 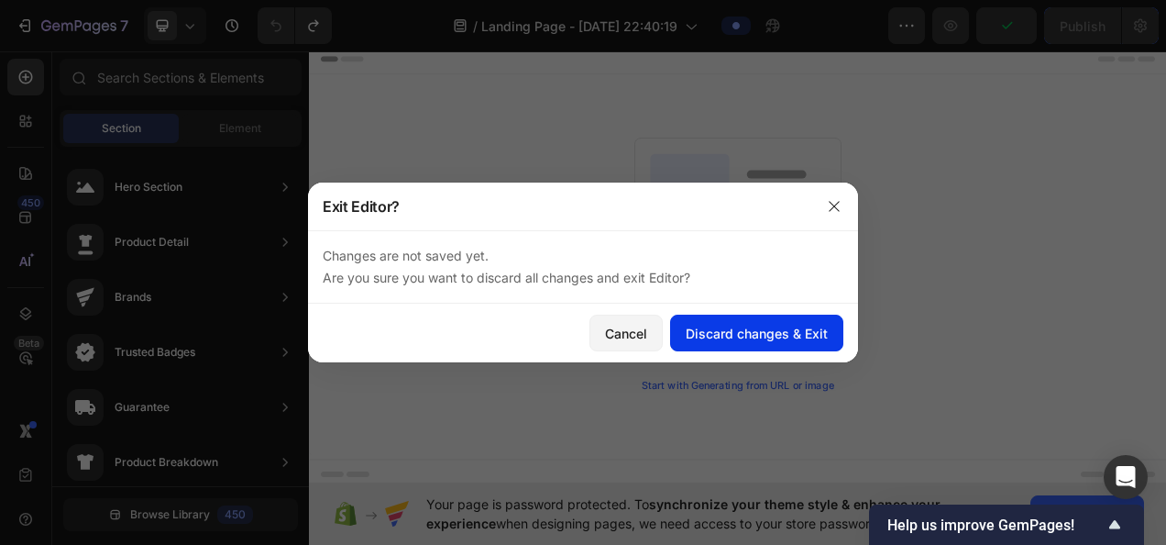 What do you see at coordinates (479, 345) in the screenshot?
I see `button: Add sections` at bounding box center [479, 345].